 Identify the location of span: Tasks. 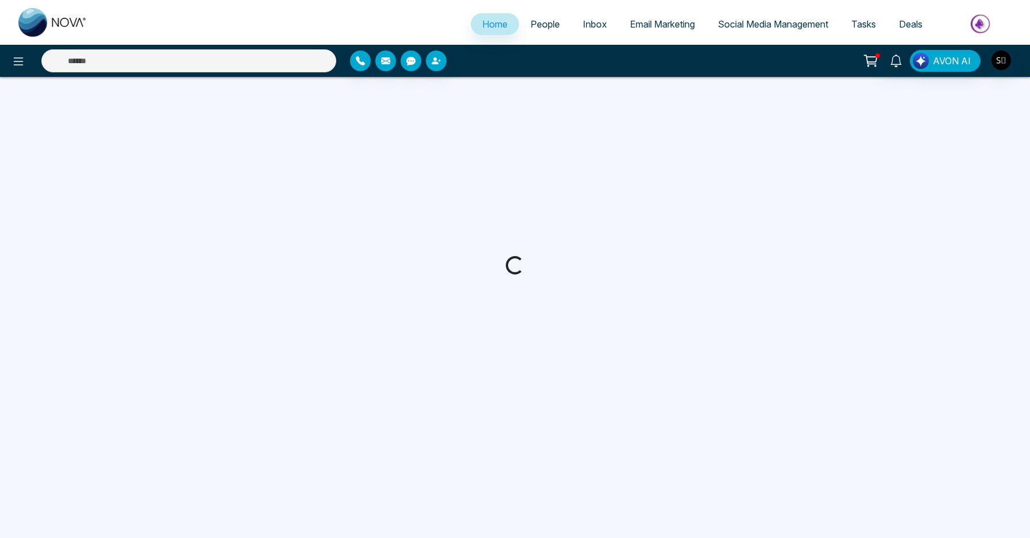
(863, 24).